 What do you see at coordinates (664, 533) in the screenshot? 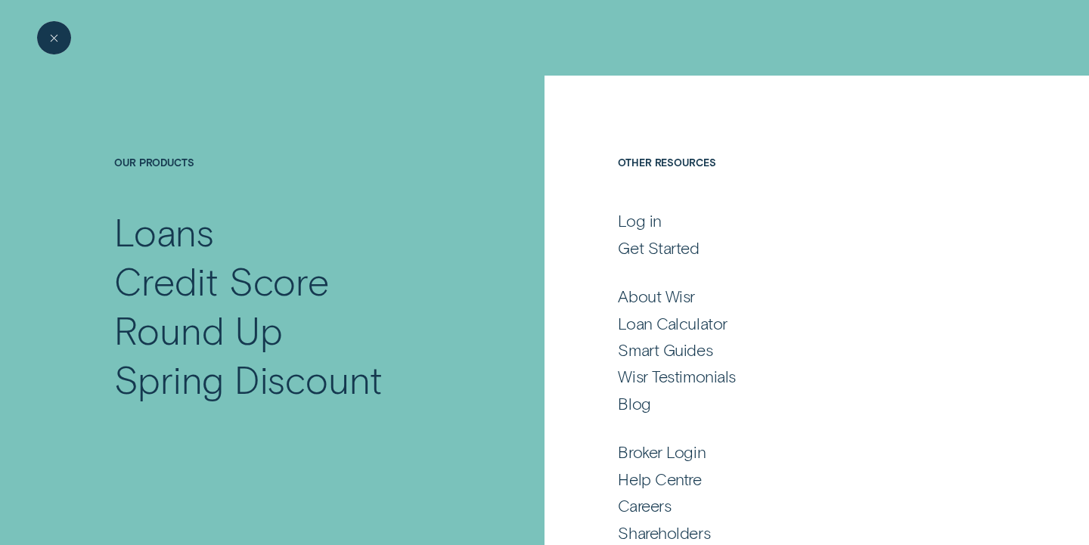
I see `div: Shareholders` at bounding box center [664, 533].